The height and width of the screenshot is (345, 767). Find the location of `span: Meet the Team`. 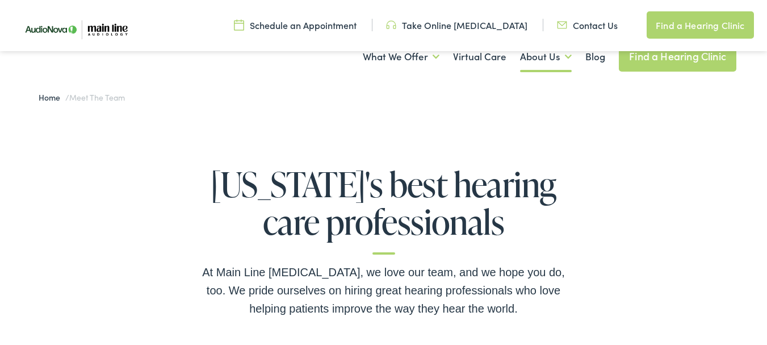

span: Meet the Team is located at coordinates (96, 97).